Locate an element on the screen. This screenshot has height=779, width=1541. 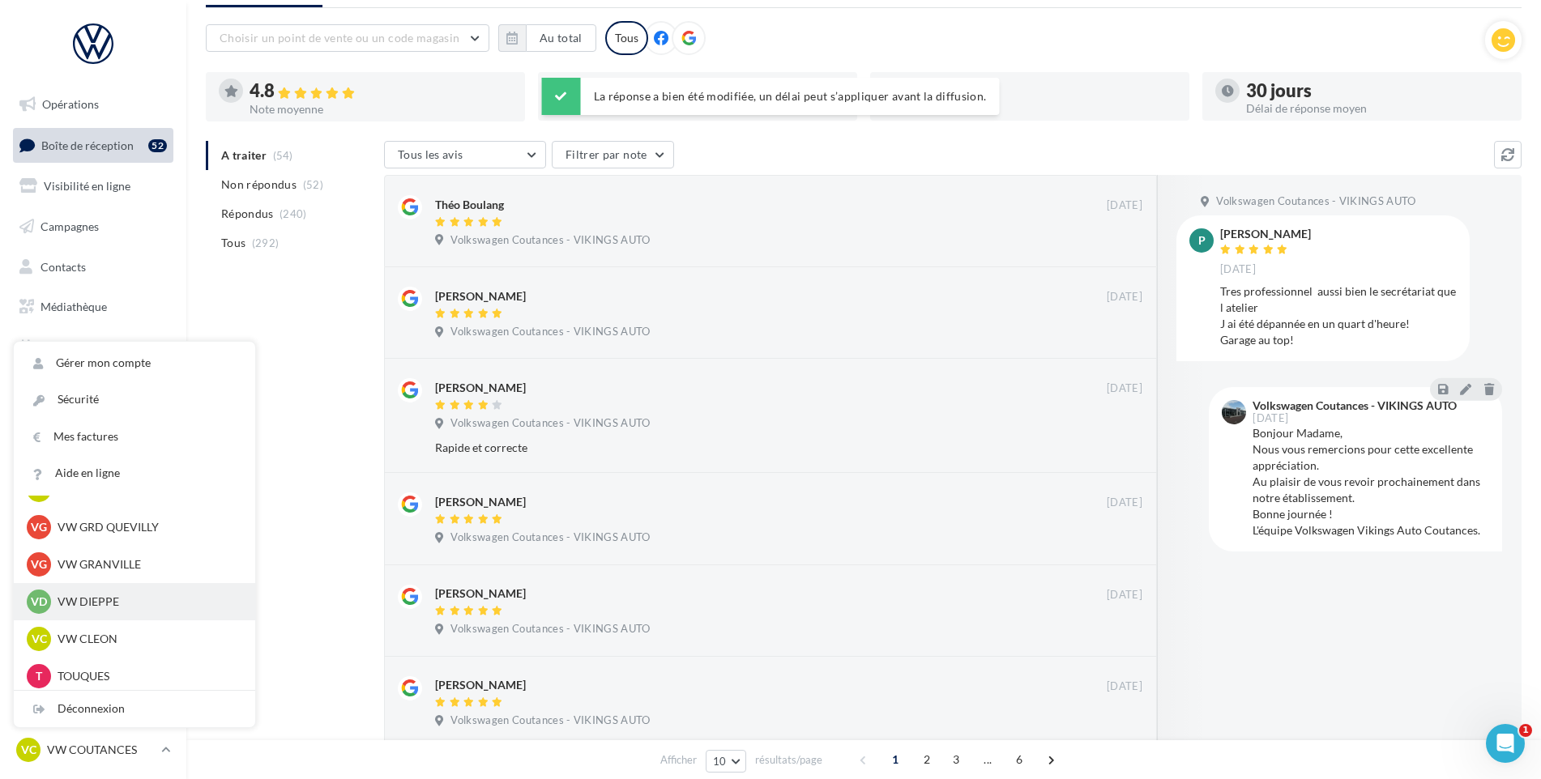
span: Afficher is located at coordinates (678, 760).